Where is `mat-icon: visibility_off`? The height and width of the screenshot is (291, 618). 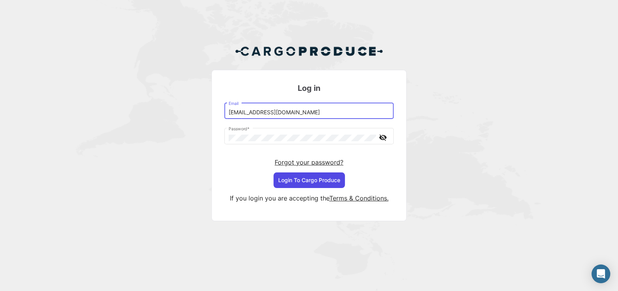
mat-icon: visibility_off is located at coordinates (383, 137).